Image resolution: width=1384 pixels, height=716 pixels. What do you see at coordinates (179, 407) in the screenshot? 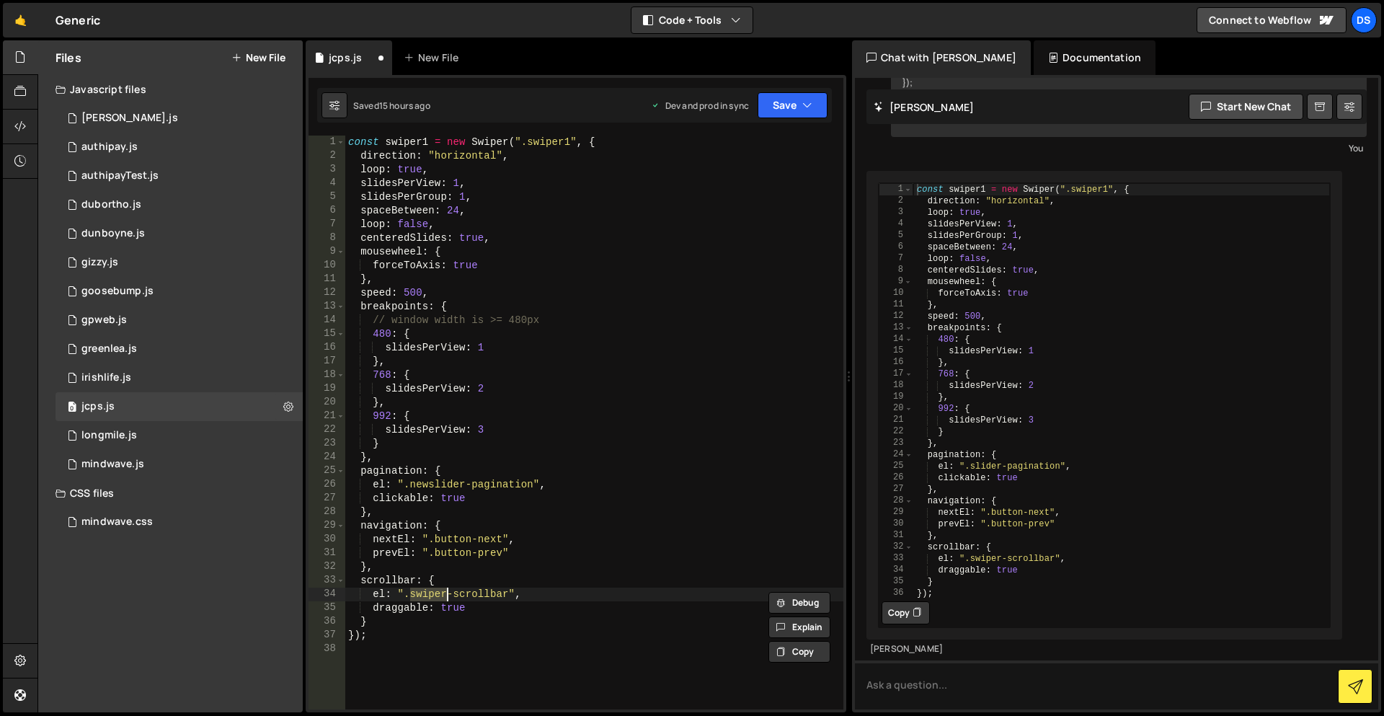
I see `div: 12376/44913.js` at bounding box center [179, 407].